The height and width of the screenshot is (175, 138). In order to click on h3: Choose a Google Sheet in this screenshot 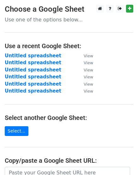, I will do `click(69, 9)`.